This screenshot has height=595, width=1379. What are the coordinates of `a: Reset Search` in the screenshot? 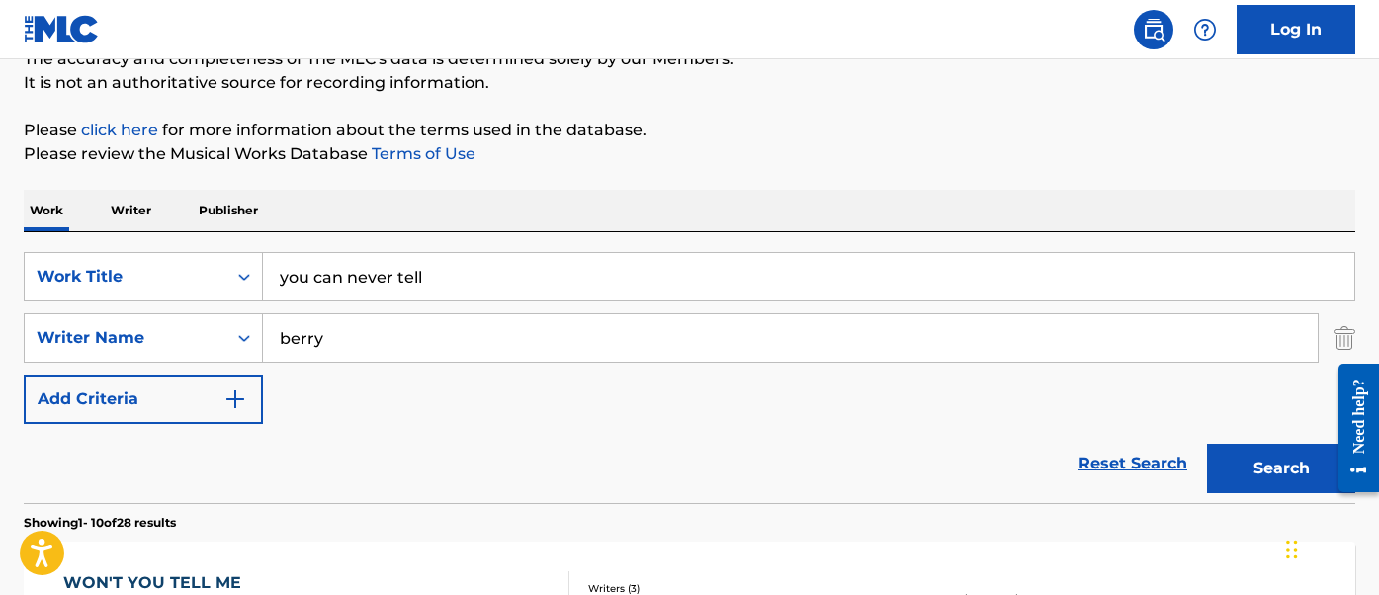 It's located at (1133, 464).